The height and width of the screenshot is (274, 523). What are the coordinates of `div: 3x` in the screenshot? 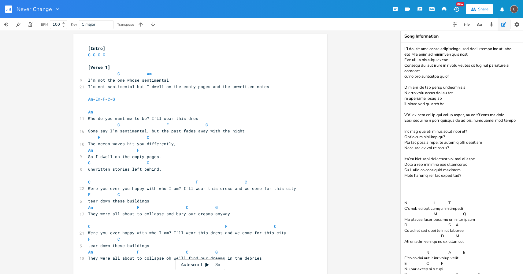 It's located at (218, 265).